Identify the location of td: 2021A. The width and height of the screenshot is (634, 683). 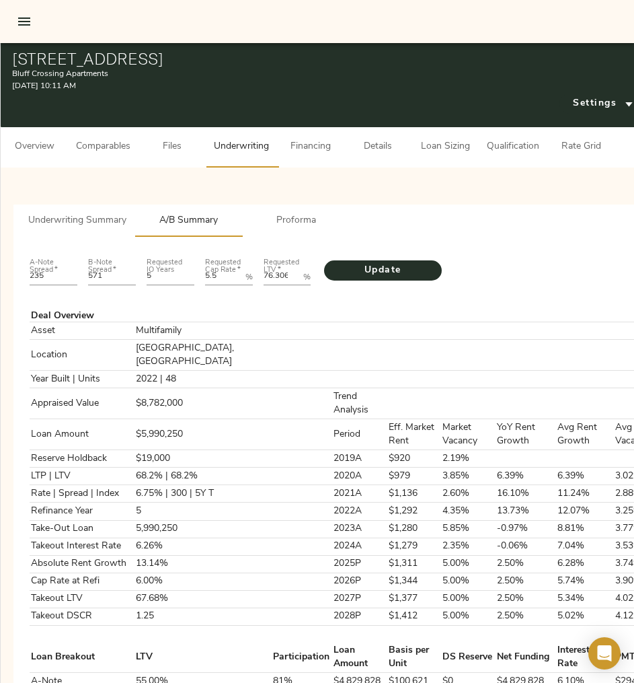
(359, 494).